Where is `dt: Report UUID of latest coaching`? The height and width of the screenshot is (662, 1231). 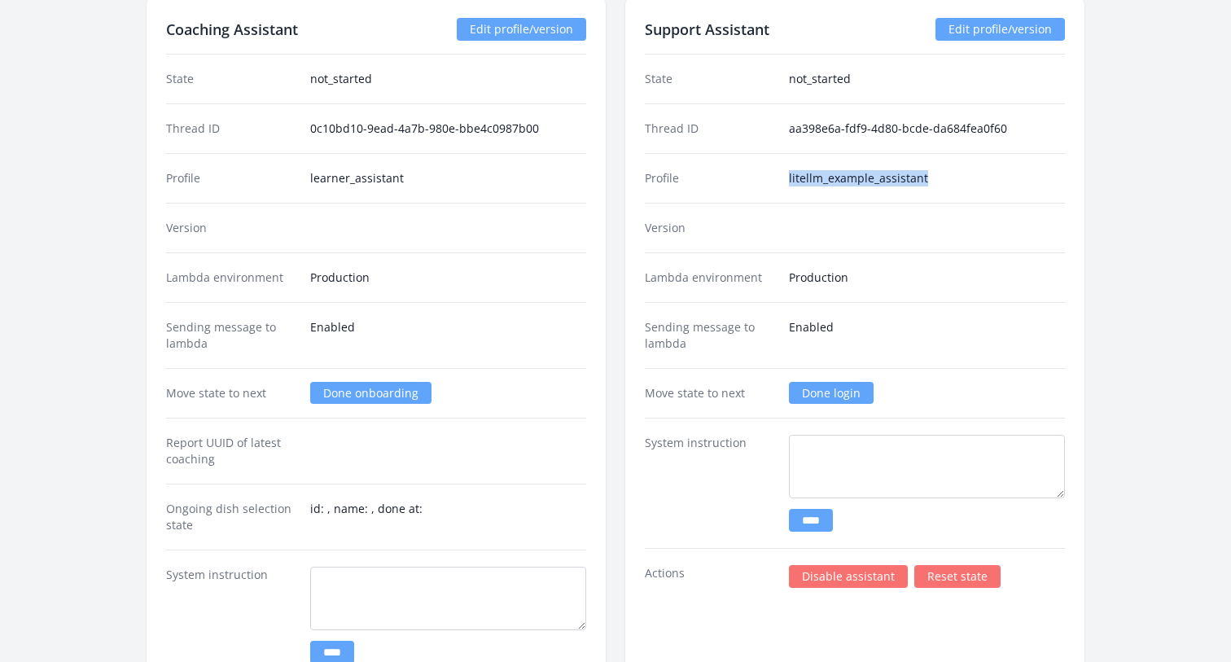
dt: Report UUID of latest coaching is located at coordinates (231, 451).